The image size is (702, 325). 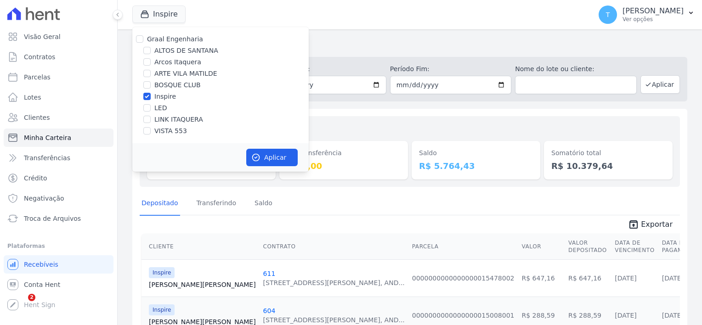 I want to click on a: Clientes, so click(x=58, y=118).